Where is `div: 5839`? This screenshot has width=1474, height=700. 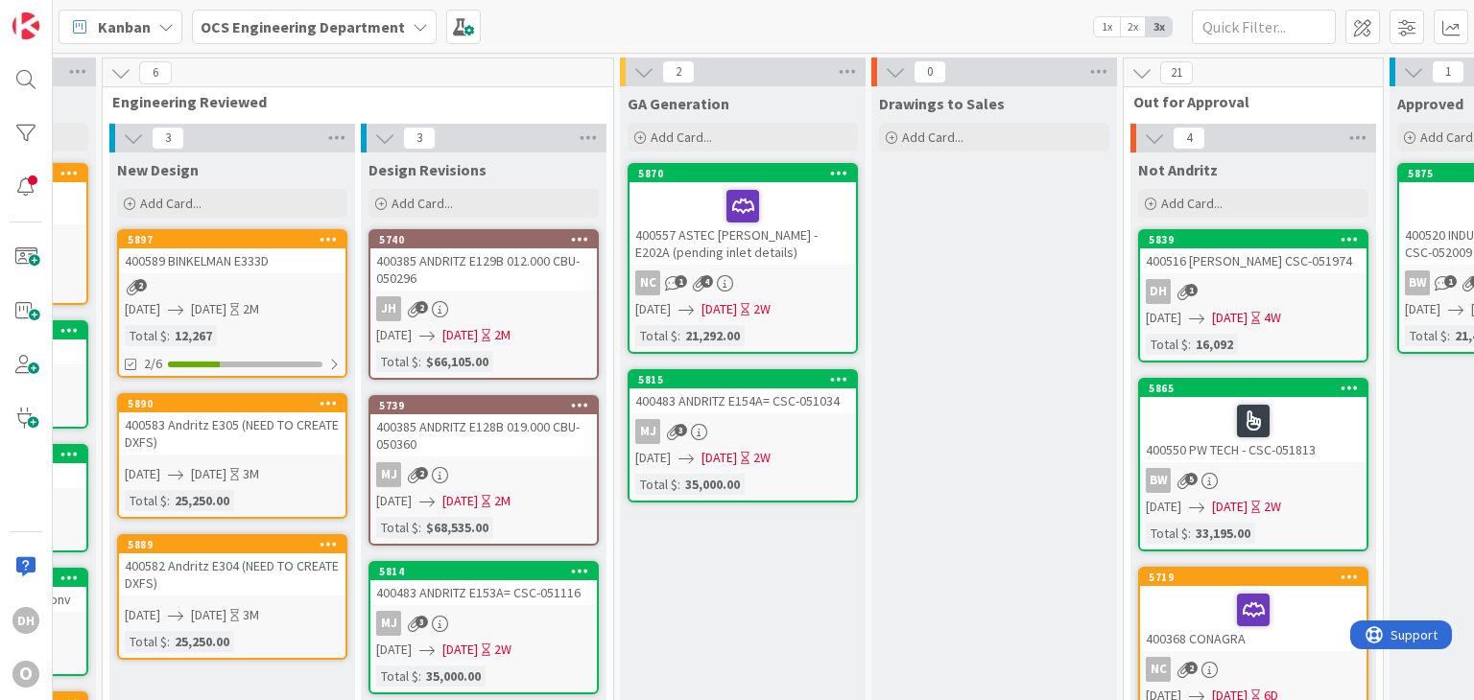 div: 5839 is located at coordinates (1257, 240).